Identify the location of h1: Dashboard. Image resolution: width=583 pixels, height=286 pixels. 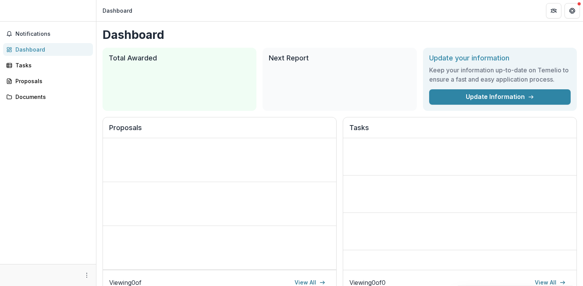
(340, 35).